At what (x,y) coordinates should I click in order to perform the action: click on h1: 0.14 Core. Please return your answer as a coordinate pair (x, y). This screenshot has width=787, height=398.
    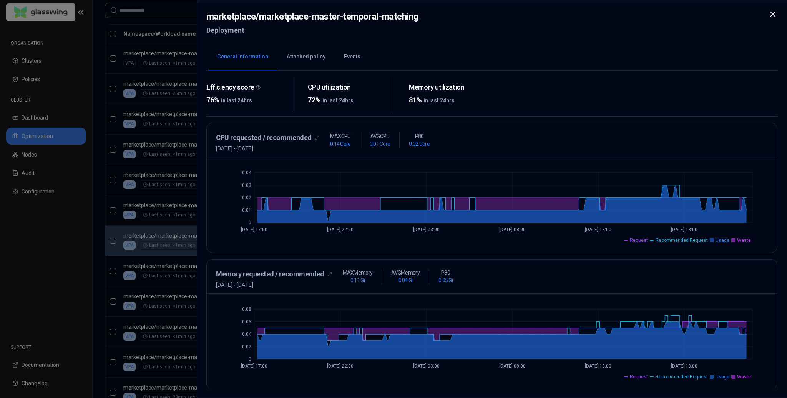
    Looking at the image, I should click on (340, 144).